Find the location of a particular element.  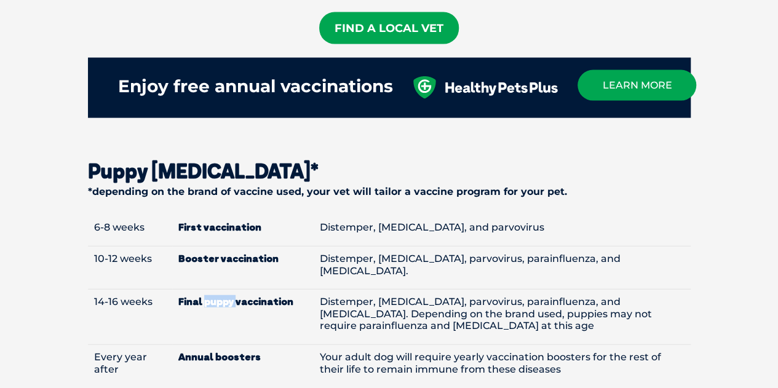

td: Every year after is located at coordinates (130, 366).